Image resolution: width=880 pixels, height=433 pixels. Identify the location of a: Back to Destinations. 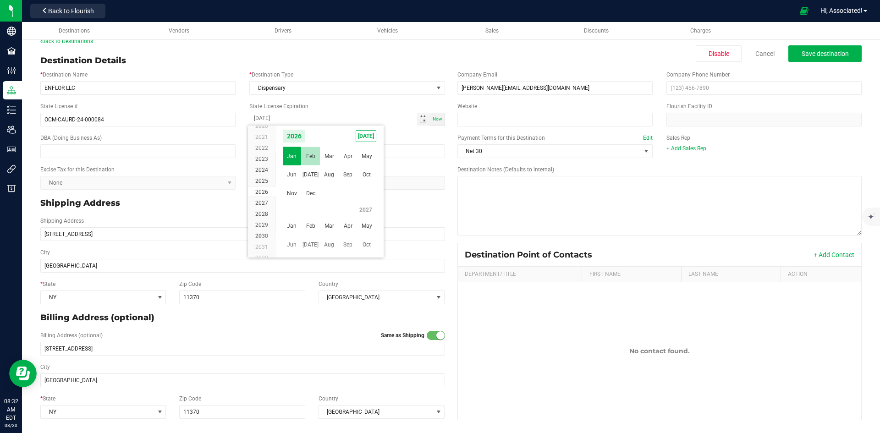
(66, 41).